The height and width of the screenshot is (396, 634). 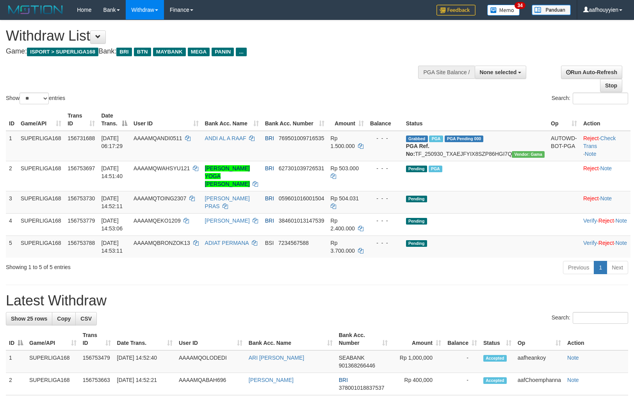 I want to click on div: Showing 1 to 5 of 5 entries, so click(x=132, y=265).